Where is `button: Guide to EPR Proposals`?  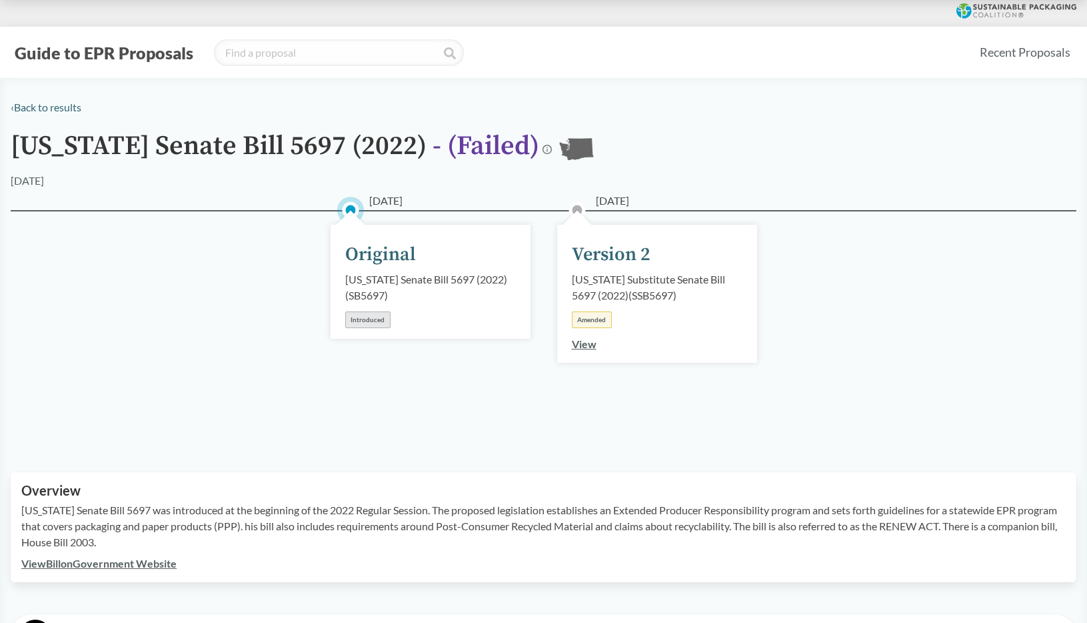 button: Guide to EPR Proposals is located at coordinates (104, 53).